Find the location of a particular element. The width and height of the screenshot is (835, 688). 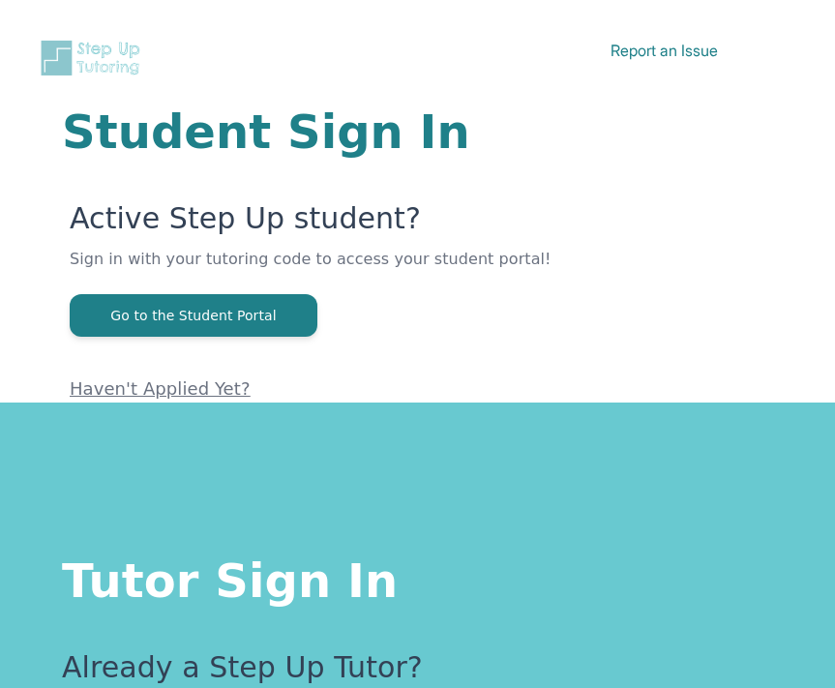

p: Active Step Up student? is located at coordinates (421, 224).